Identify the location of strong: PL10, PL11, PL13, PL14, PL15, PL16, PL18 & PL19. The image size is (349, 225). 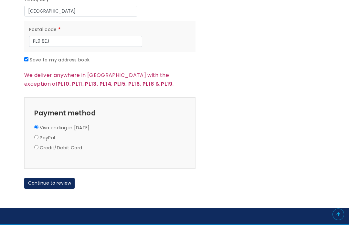
(115, 84).